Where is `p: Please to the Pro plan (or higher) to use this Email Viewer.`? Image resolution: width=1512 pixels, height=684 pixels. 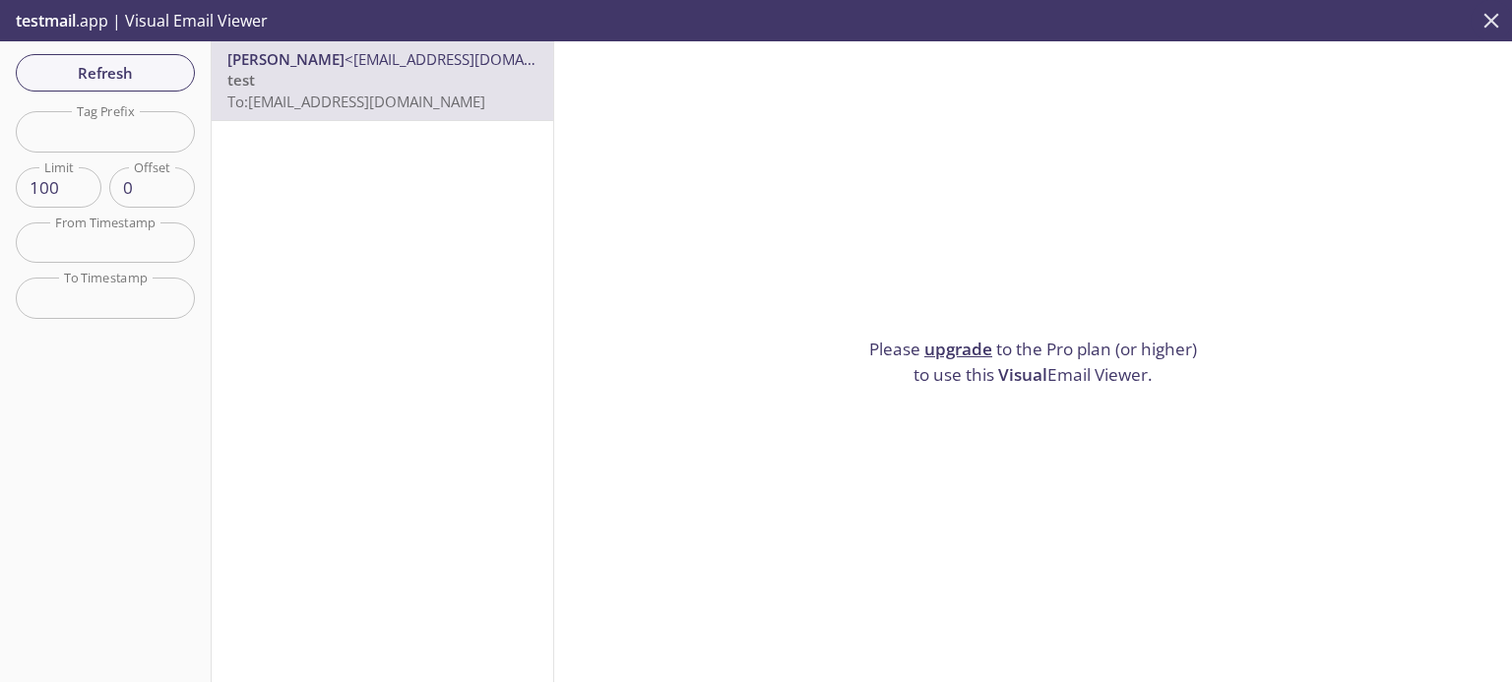 p: Please to the Pro plan (or higher) to use this Email Viewer. is located at coordinates (1034, 361).